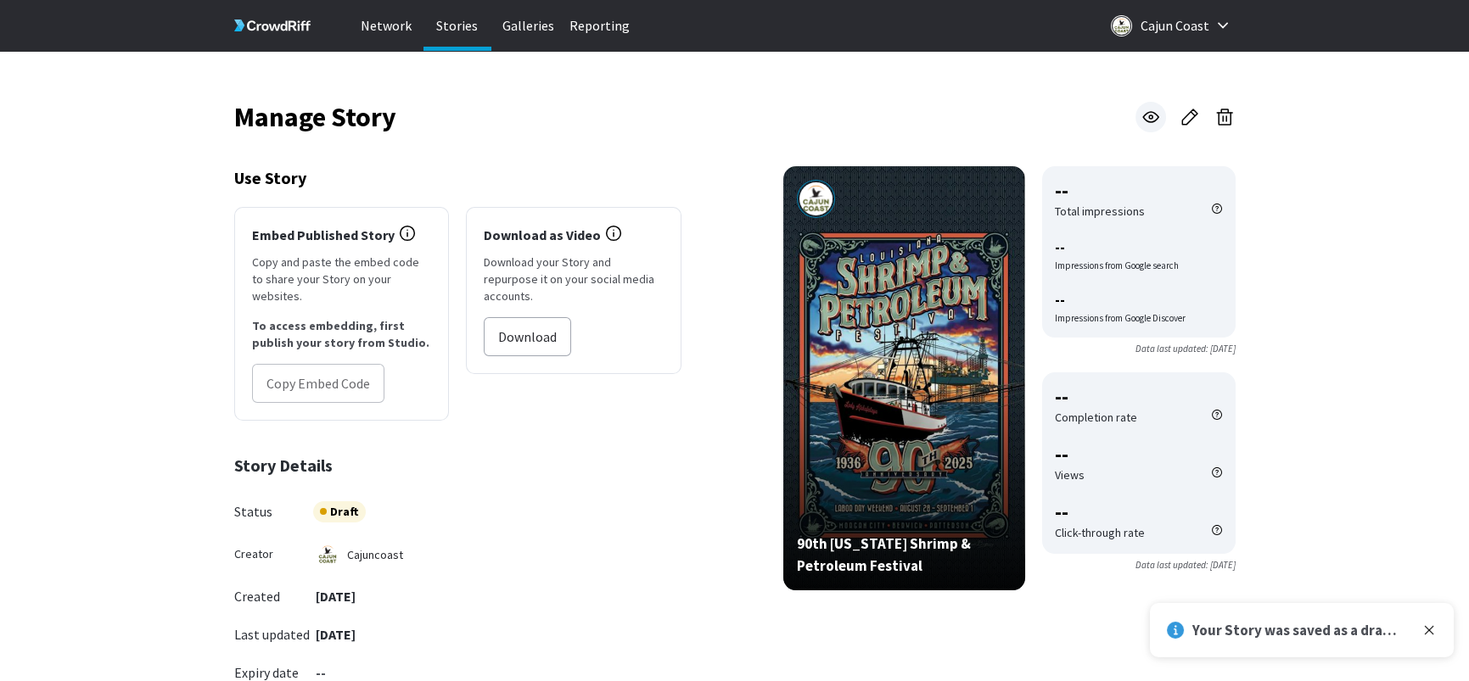  Describe the element at coordinates (273, 554) in the screenshot. I see `div: Creator` at that location.